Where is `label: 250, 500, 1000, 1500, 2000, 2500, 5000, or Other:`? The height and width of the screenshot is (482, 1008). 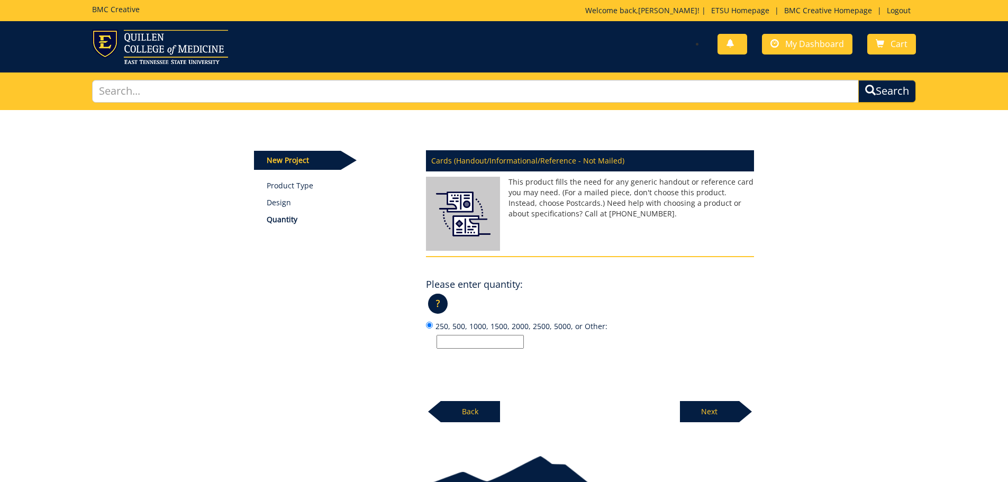 label: 250, 500, 1000, 1500, 2000, 2500, 5000, or Other: is located at coordinates (590, 334).